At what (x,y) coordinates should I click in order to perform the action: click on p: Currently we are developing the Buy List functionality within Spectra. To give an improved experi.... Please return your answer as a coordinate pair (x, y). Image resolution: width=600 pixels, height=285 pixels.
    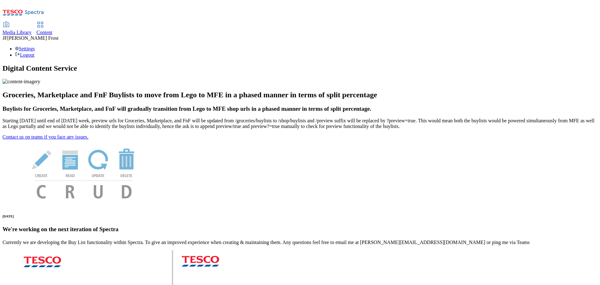
    Looking at the image, I should click on (300, 242).